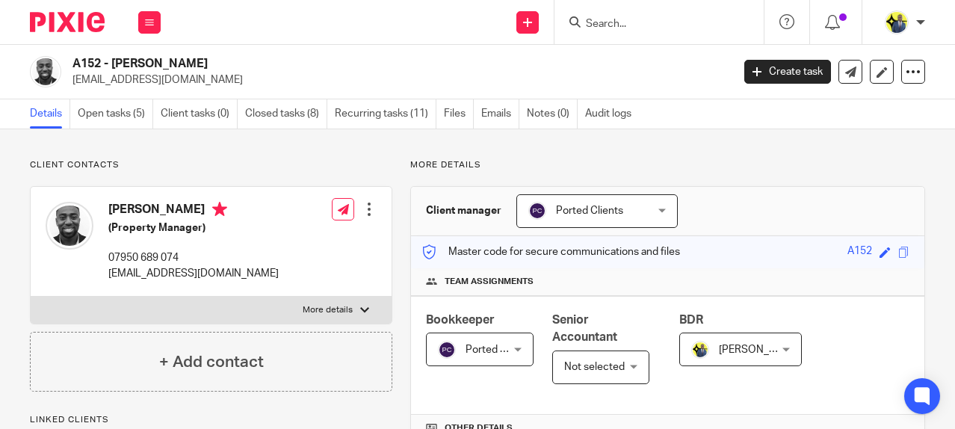 This screenshot has height=429, width=955. I want to click on span: Bookkeeper, so click(460, 320).